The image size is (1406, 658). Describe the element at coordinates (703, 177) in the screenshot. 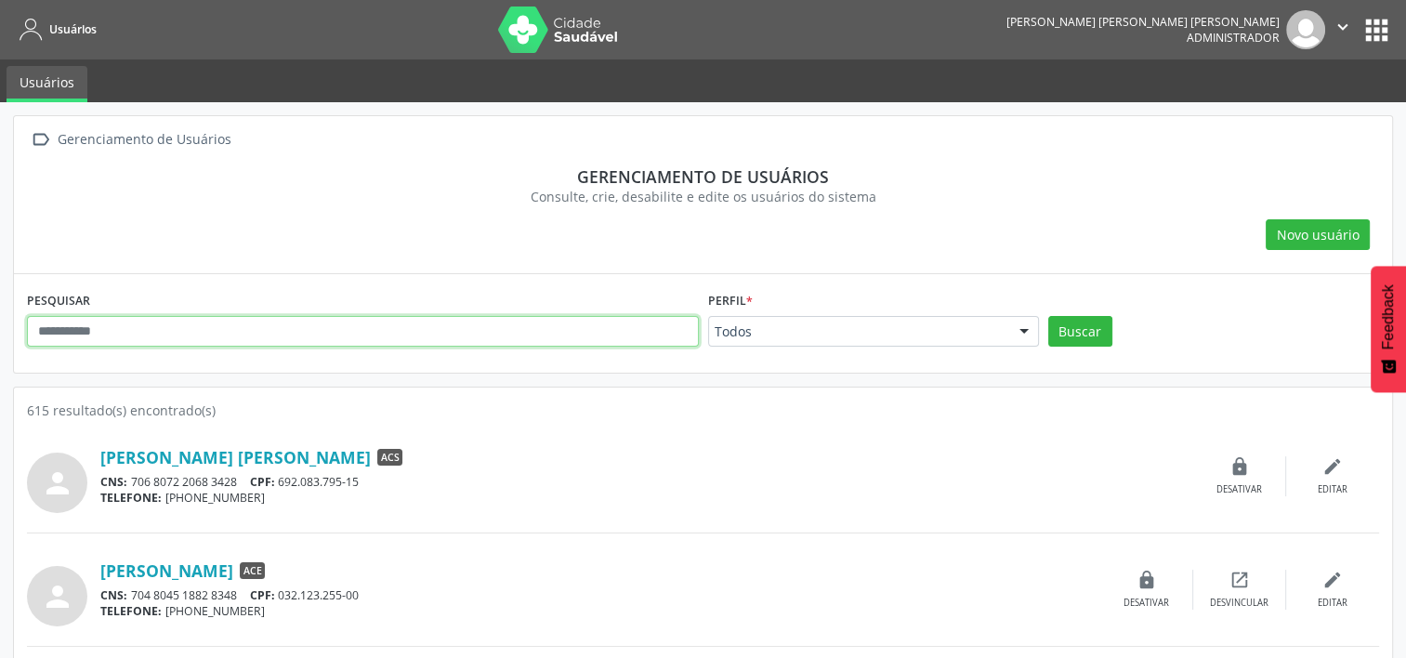

I see `div: Gerenciamento de usuários` at that location.